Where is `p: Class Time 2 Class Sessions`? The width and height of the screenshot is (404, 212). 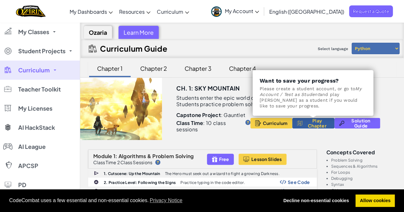 p: Class Time 2 Class Sessions is located at coordinates (123, 162).